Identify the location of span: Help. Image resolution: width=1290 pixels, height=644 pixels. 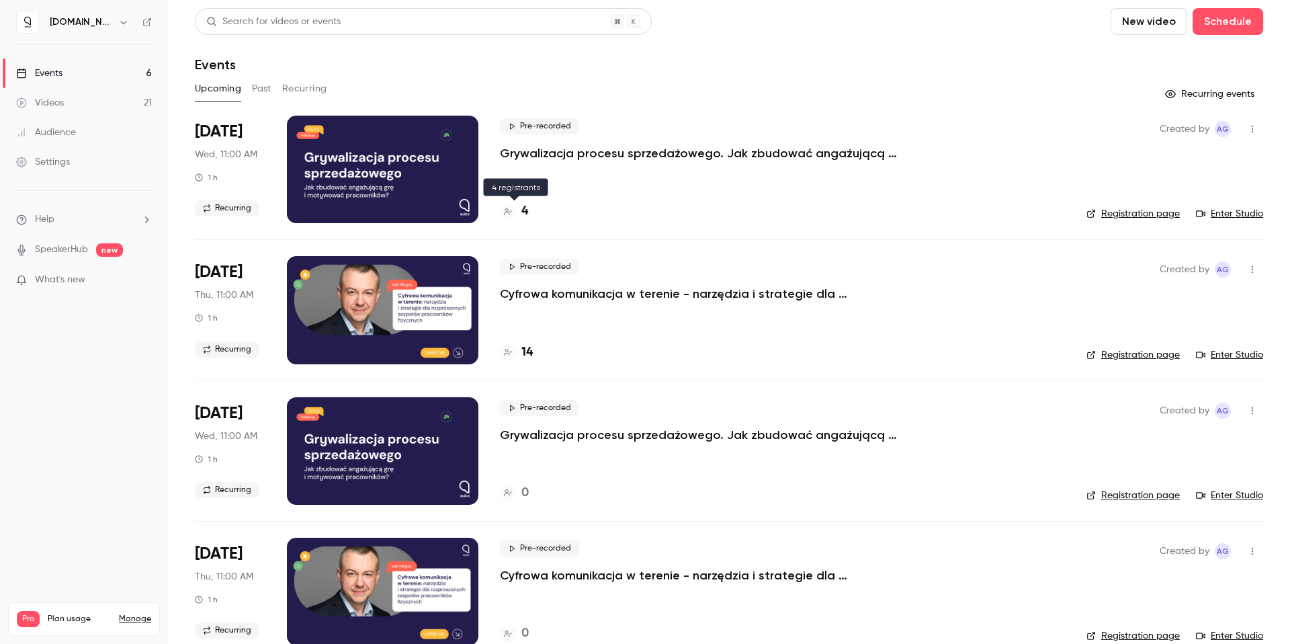
(44, 219).